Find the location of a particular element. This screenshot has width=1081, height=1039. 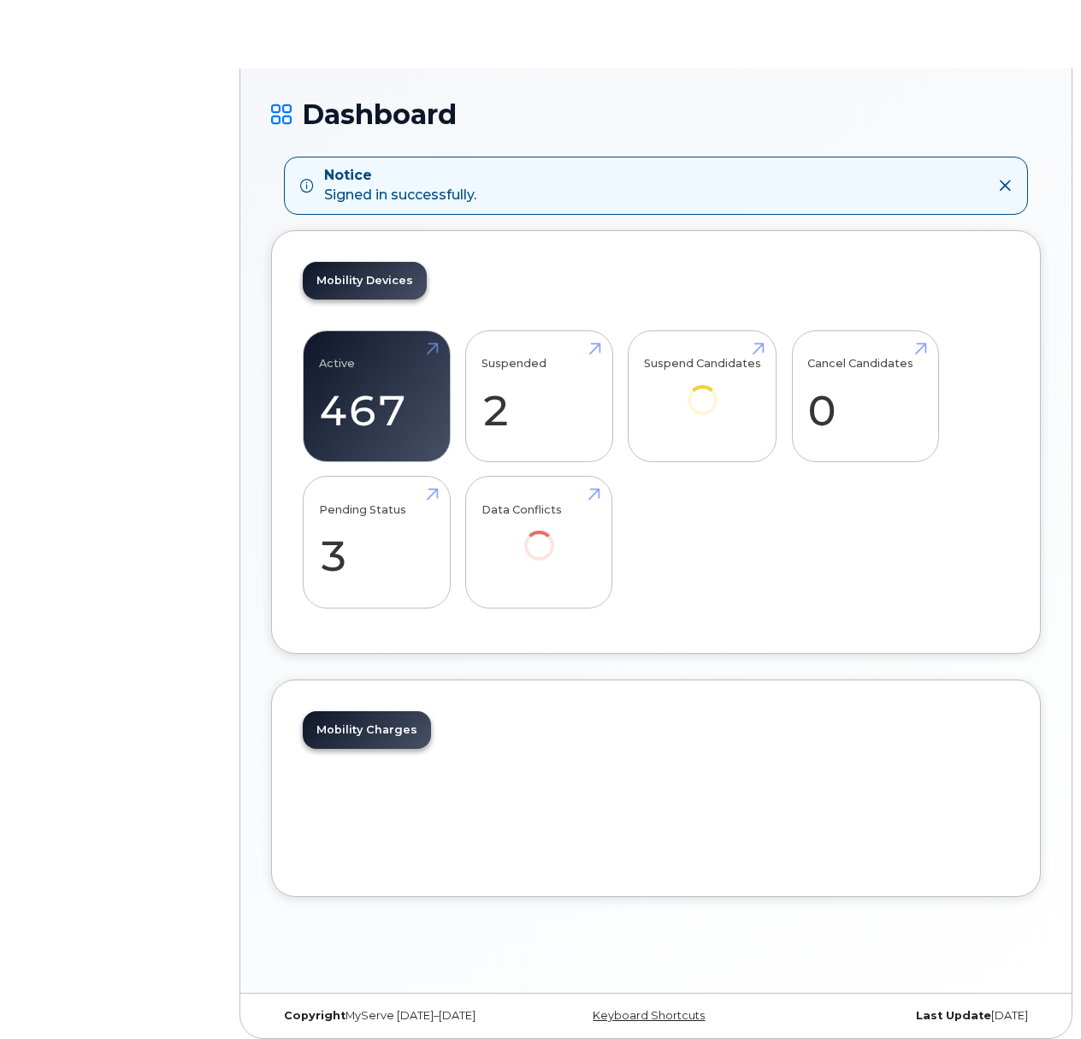

a: Suspended 2 is located at coordinates (539, 396).